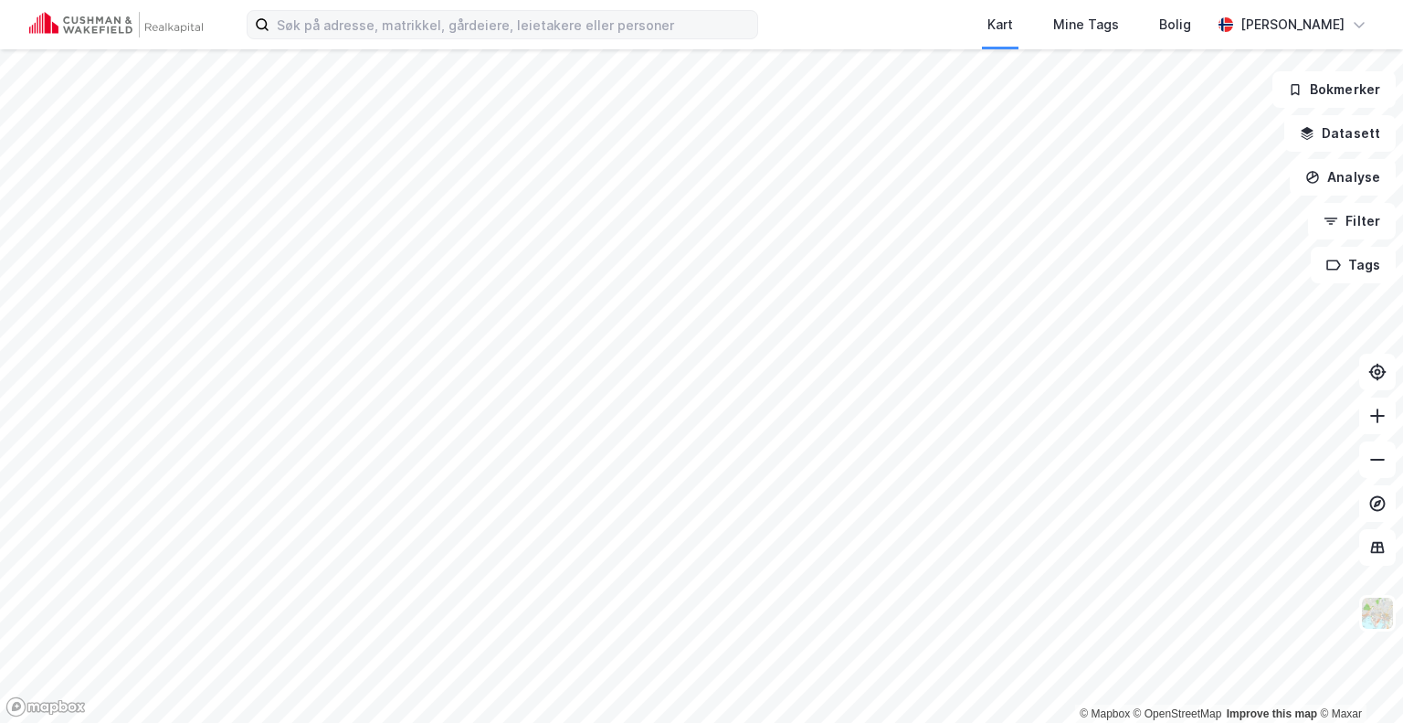 The height and width of the screenshot is (723, 1403). What do you see at coordinates (1086, 25) in the screenshot?
I see `div: Mine Tags` at bounding box center [1086, 25].